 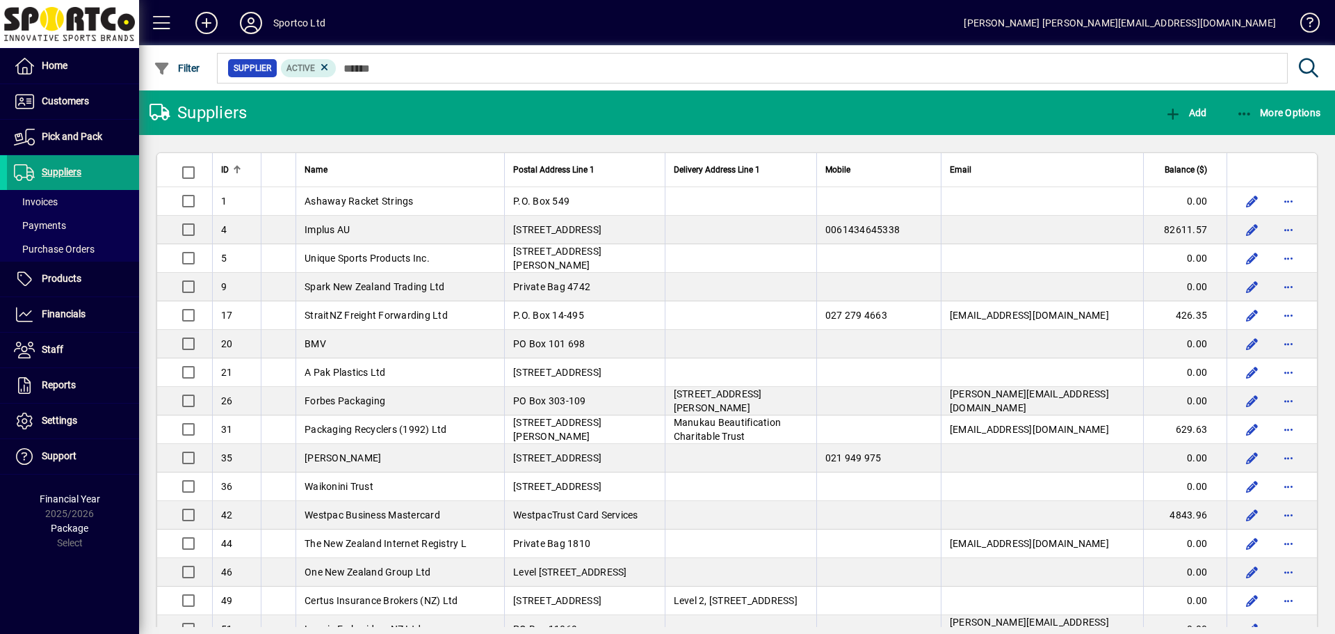 What do you see at coordinates (376, 429) in the screenshot?
I see `span: Packaging Recyclers (1992) Ltd` at bounding box center [376, 429].